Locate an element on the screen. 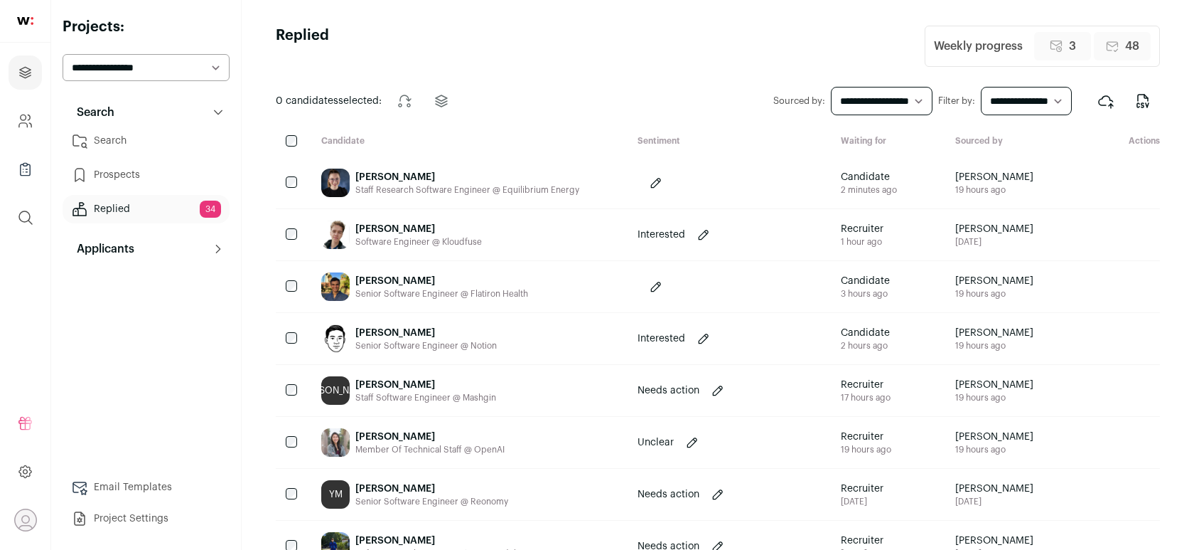 The width and height of the screenshot is (1194, 550). span: 48 is located at coordinates (1132, 46).